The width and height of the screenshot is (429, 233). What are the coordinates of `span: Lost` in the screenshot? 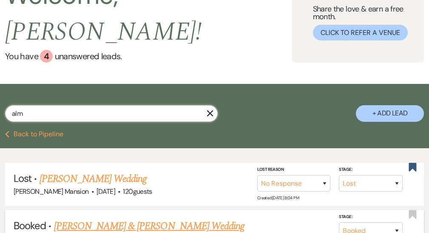 It's located at (23, 178).